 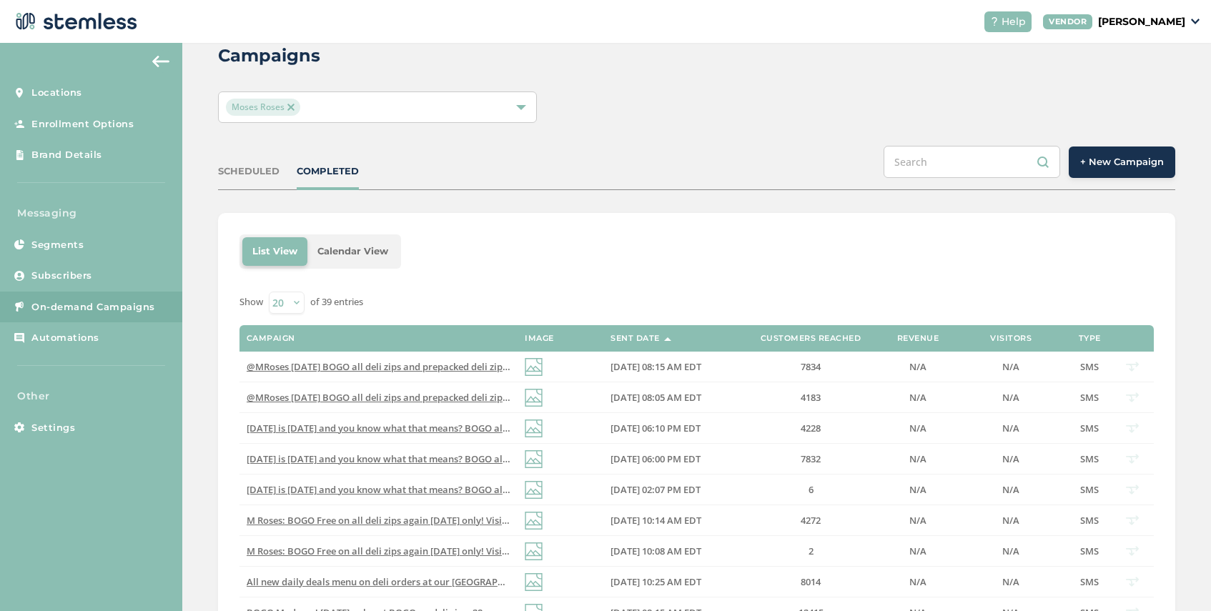 I want to click on label: 10/03/2025 08:05 AM EDT, so click(x=671, y=397).